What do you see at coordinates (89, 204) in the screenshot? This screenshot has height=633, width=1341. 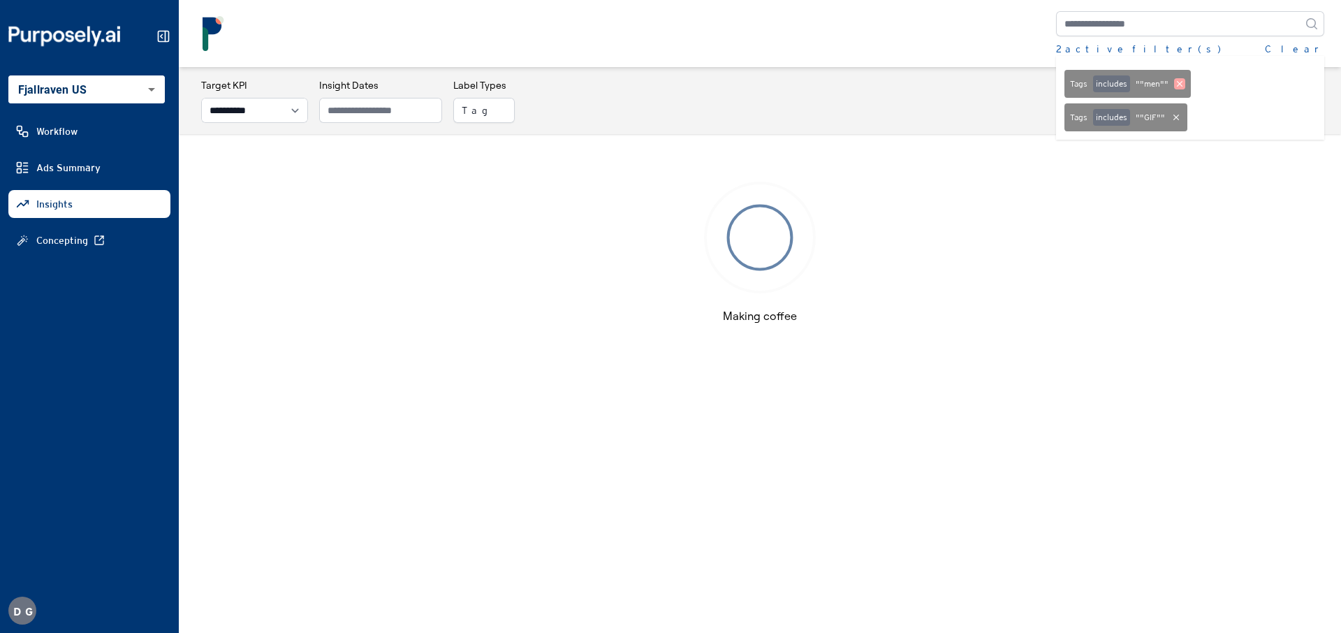 I see `a: Insights` at bounding box center [89, 204].